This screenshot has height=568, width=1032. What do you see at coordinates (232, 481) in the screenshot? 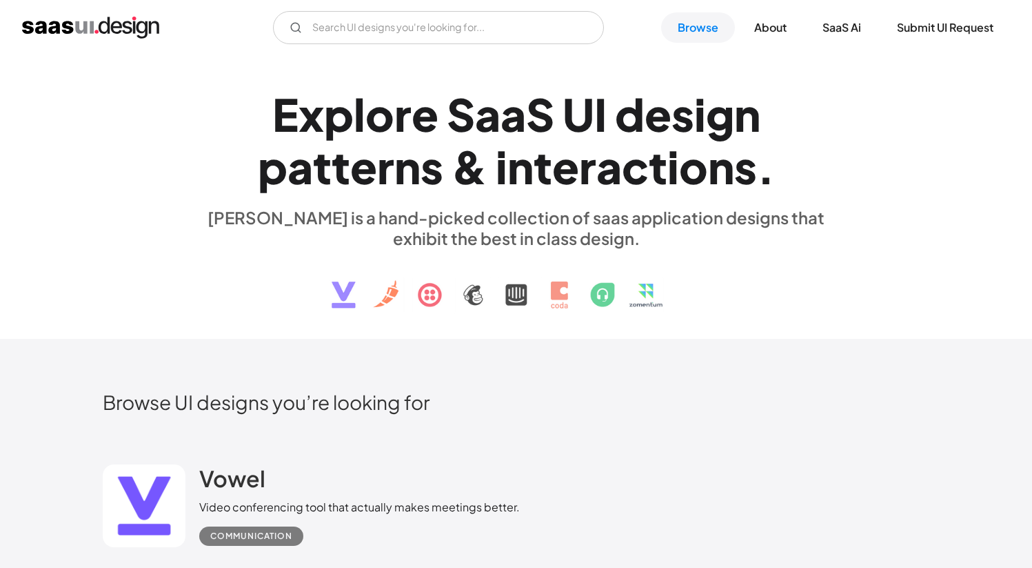
I see `a: Vowel` at bounding box center [232, 481].